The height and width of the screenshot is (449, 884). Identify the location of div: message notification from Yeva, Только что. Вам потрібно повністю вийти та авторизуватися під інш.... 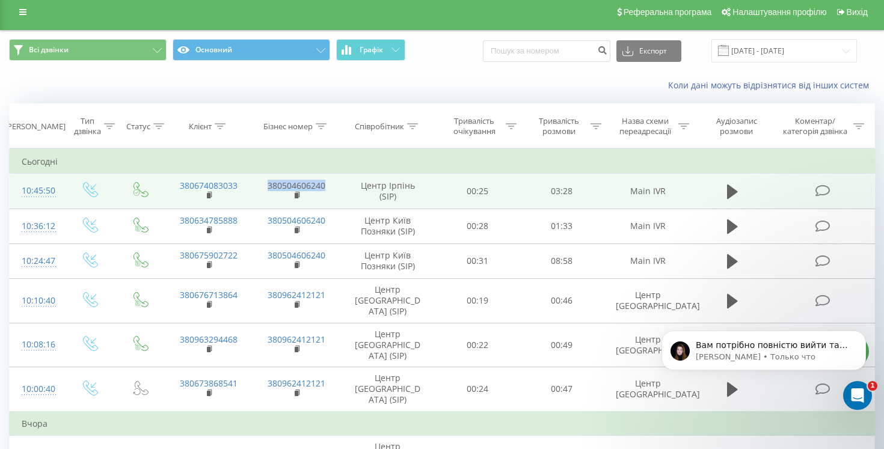
(120, 45).